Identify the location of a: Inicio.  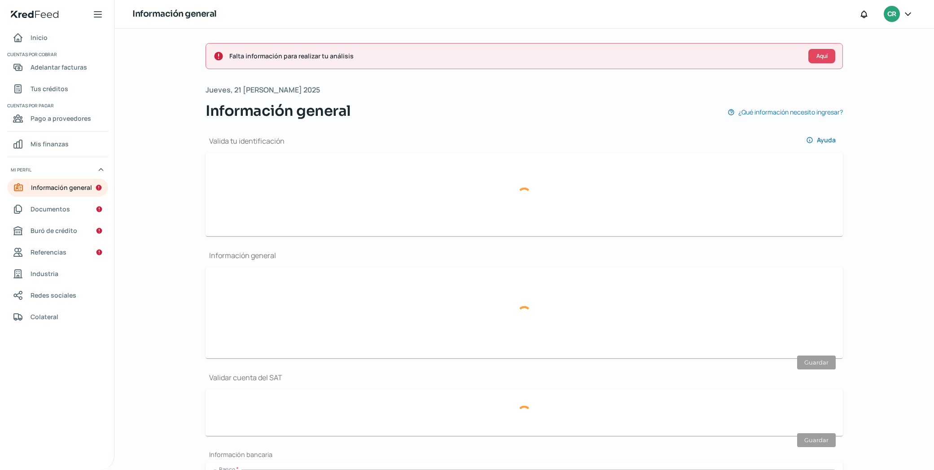
(57, 38).